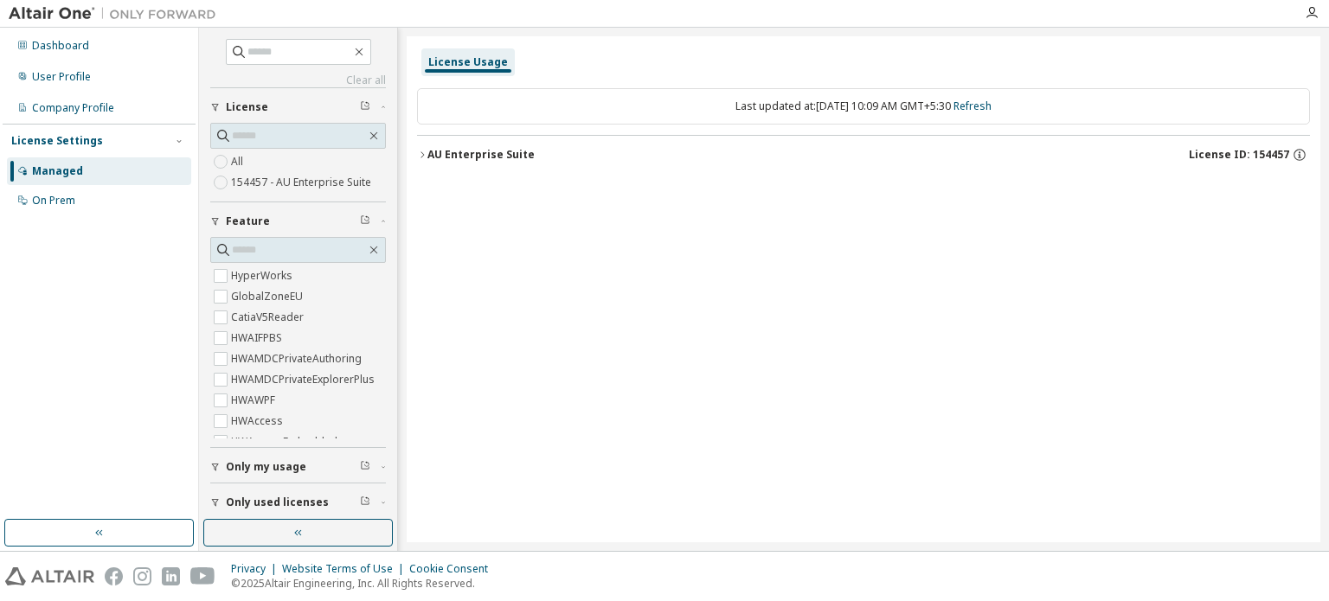 This screenshot has width=1329, height=601. Describe the element at coordinates (202, 576) in the screenshot. I see `img: youtube.svg` at that location.